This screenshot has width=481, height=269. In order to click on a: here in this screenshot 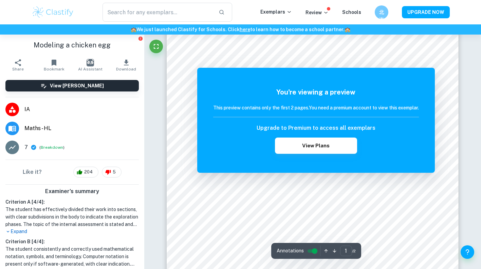, I will do `click(245, 30)`.